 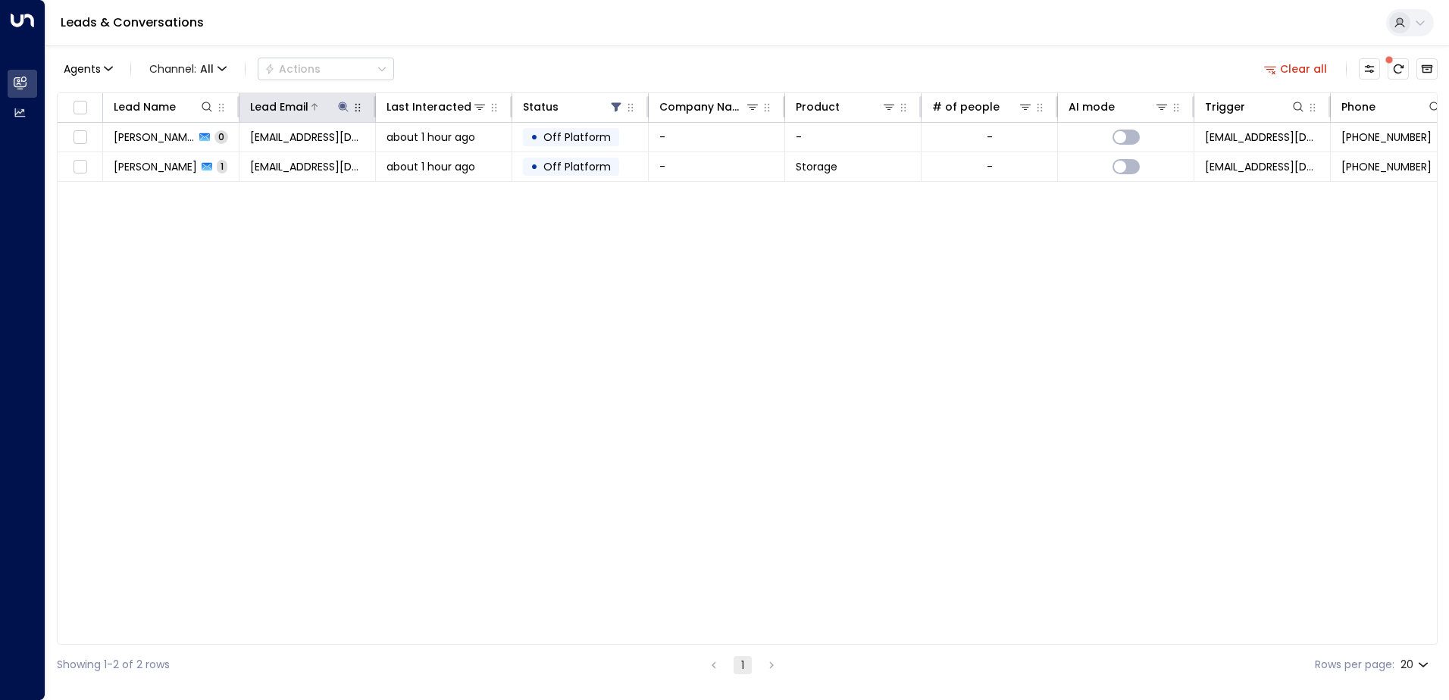 I want to click on span: All, so click(x=207, y=69).